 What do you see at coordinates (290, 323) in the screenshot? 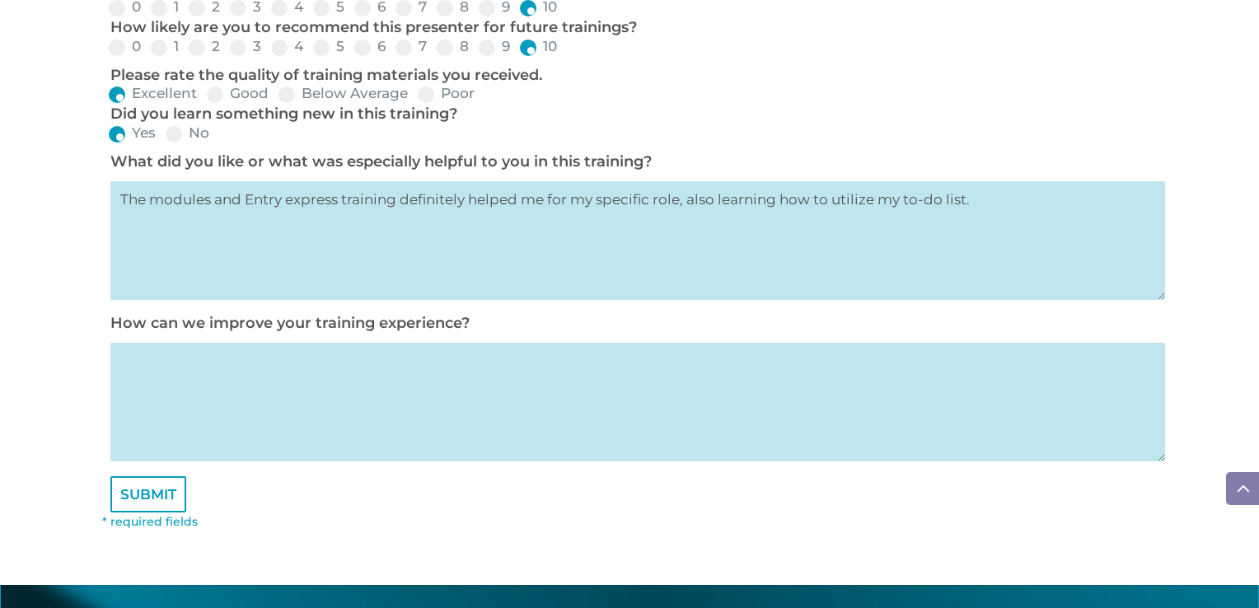
I see `label: How can we improve your training experience?` at bounding box center [290, 323].